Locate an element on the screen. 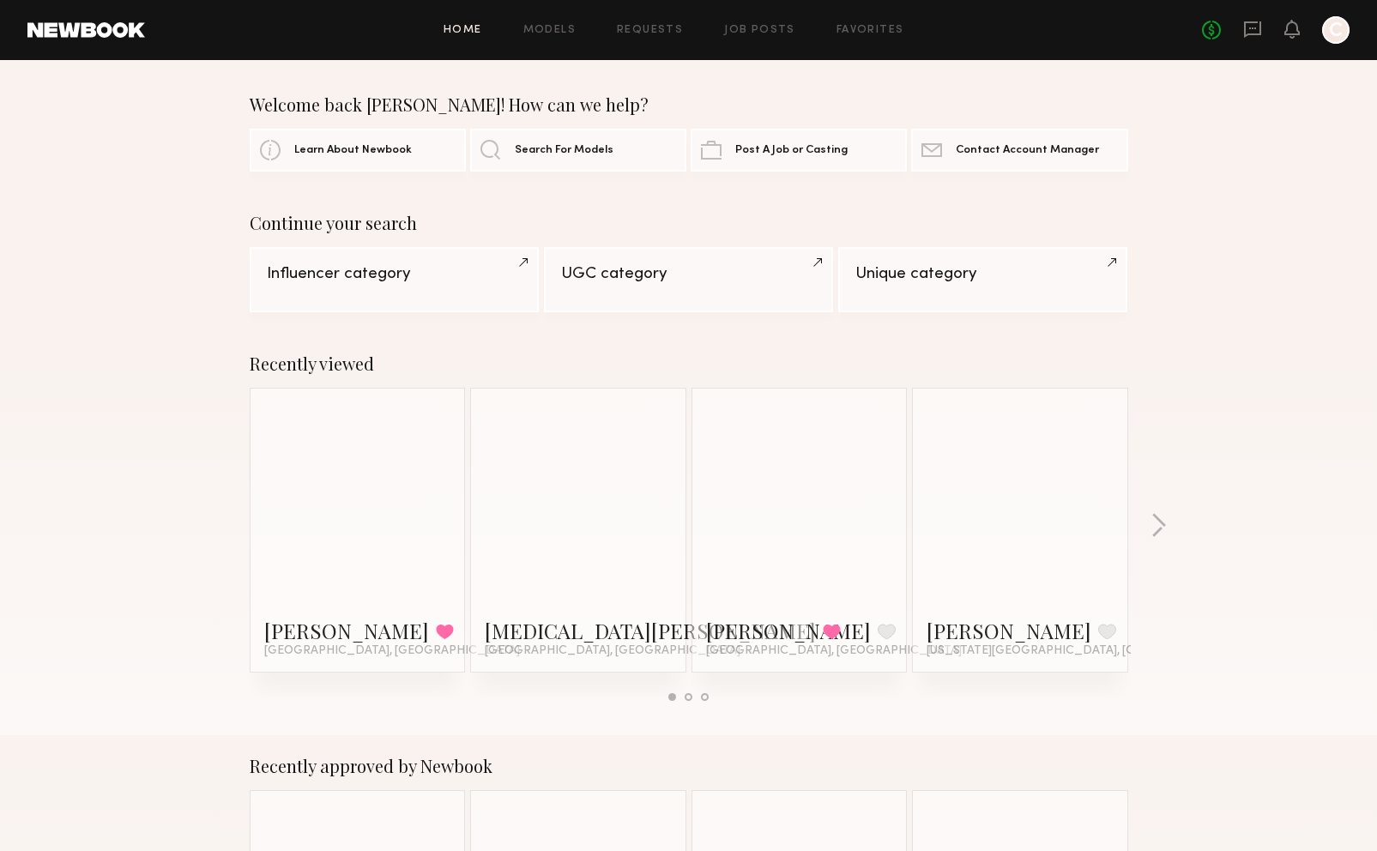 The image size is (1377, 851). div: Unique category is located at coordinates (983, 274).